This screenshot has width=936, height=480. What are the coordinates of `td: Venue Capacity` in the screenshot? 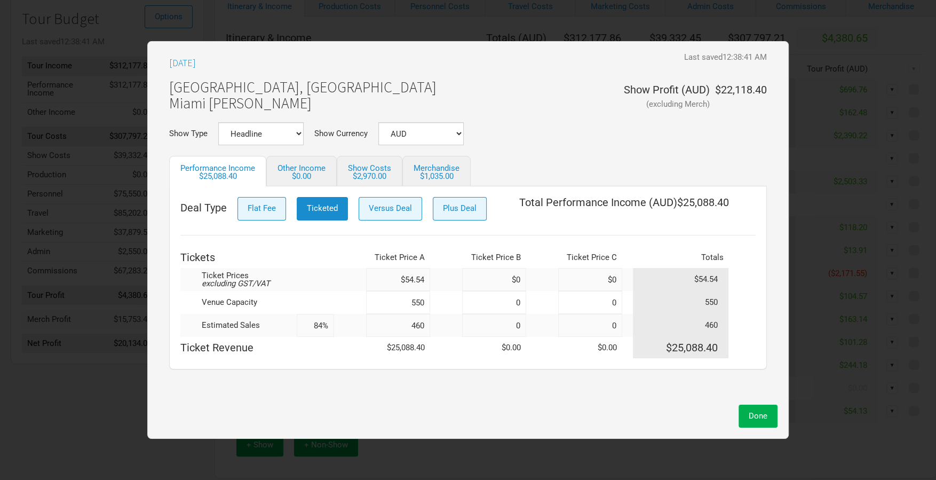 It's located at (238, 302).